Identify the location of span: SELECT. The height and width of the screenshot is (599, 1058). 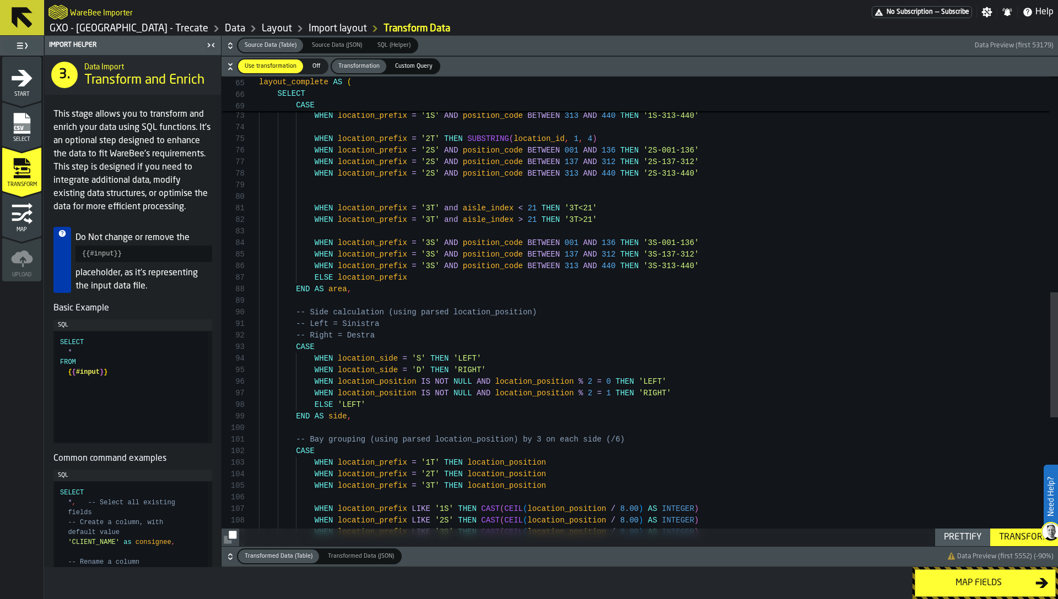
(291, 94).